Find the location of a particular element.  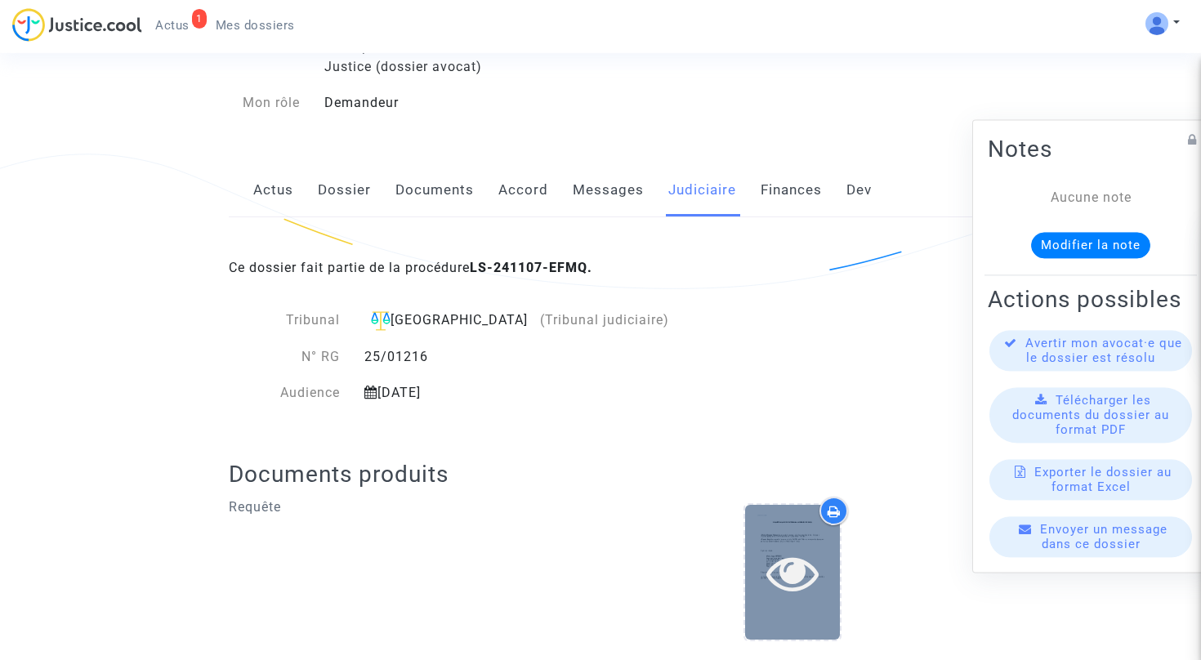

div: 25/01216 is located at coordinates (517, 357).